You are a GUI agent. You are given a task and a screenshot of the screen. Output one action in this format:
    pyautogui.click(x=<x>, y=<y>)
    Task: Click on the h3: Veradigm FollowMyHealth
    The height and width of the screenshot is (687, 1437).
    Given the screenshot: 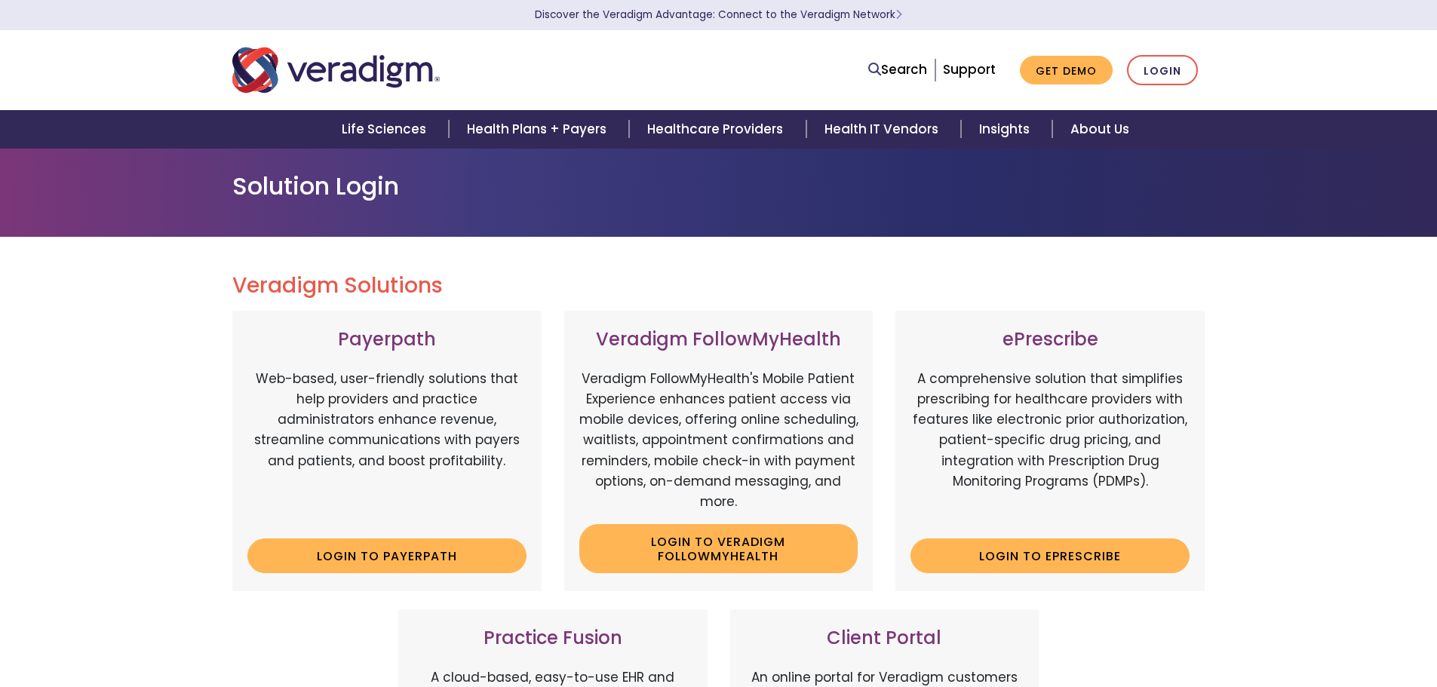 What is the action you would take?
    pyautogui.click(x=719, y=339)
    